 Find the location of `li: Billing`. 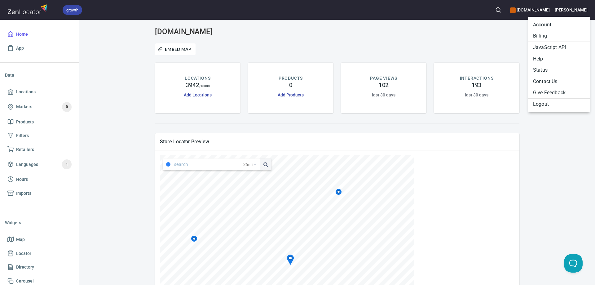

li: Billing is located at coordinates (559, 36).